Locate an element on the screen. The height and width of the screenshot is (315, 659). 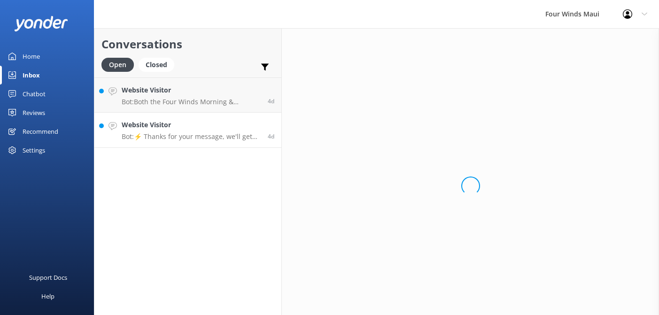
a: Closed is located at coordinates (159, 64).